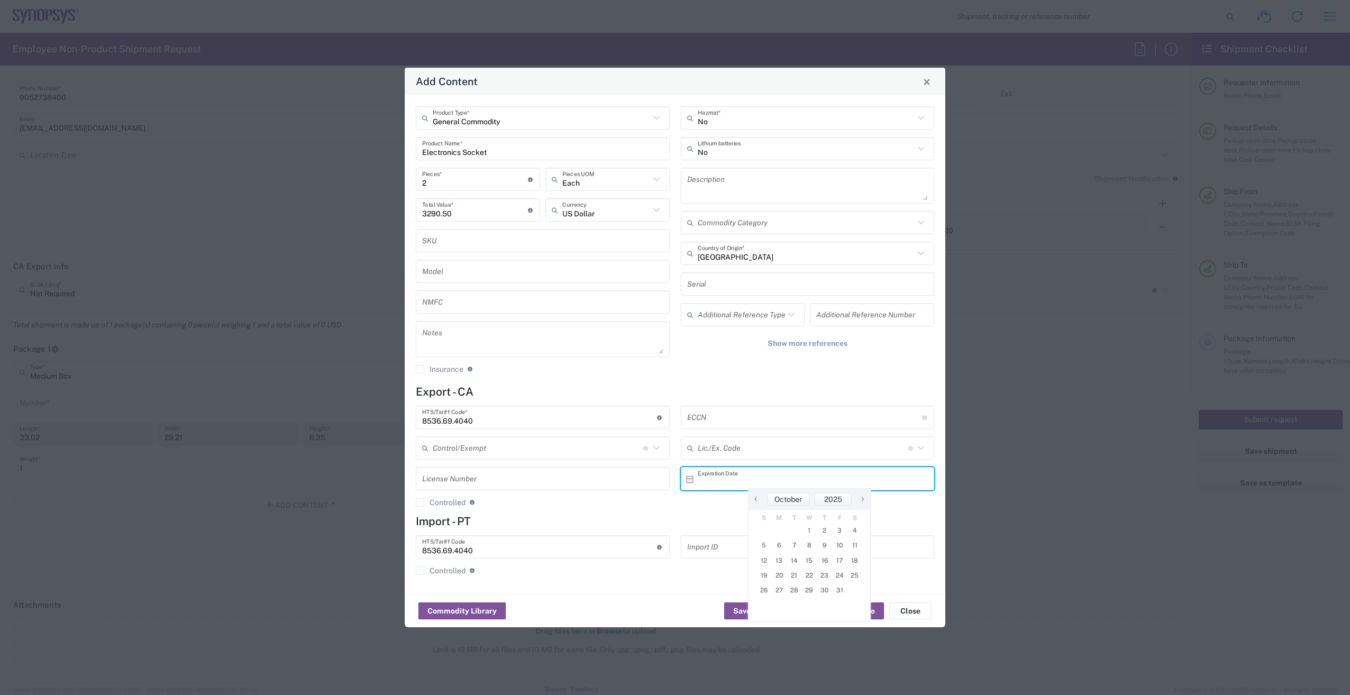 Image resolution: width=1350 pixels, height=695 pixels. I want to click on span: 27, so click(779, 590).